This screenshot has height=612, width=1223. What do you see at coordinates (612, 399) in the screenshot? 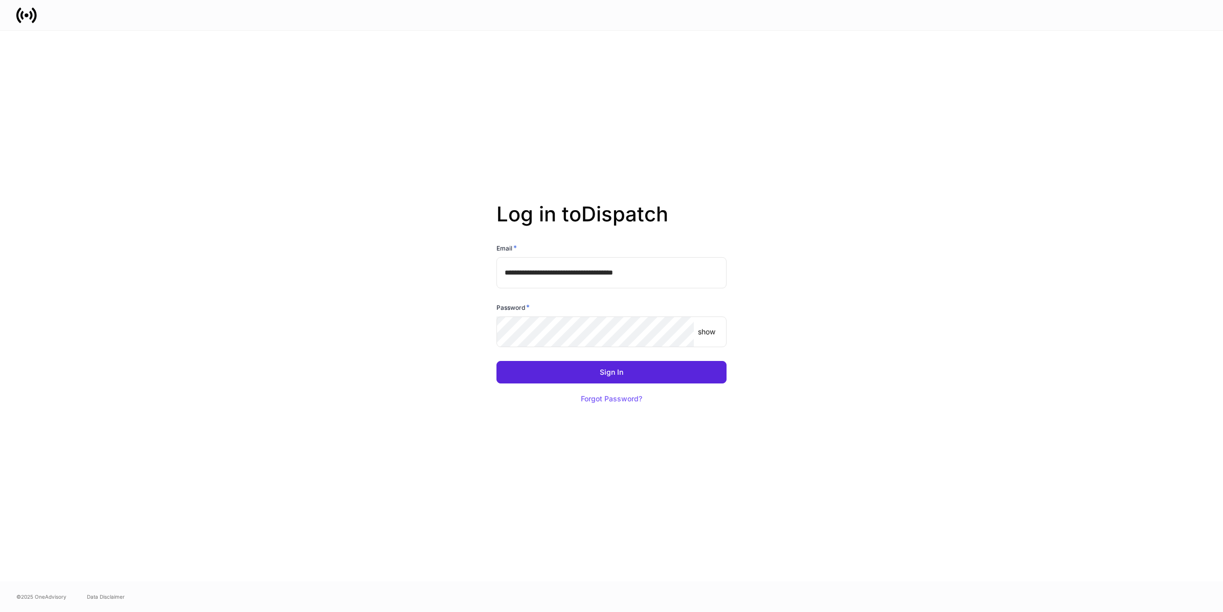
I see `button: Forgot Password?` at bounding box center [612, 399].